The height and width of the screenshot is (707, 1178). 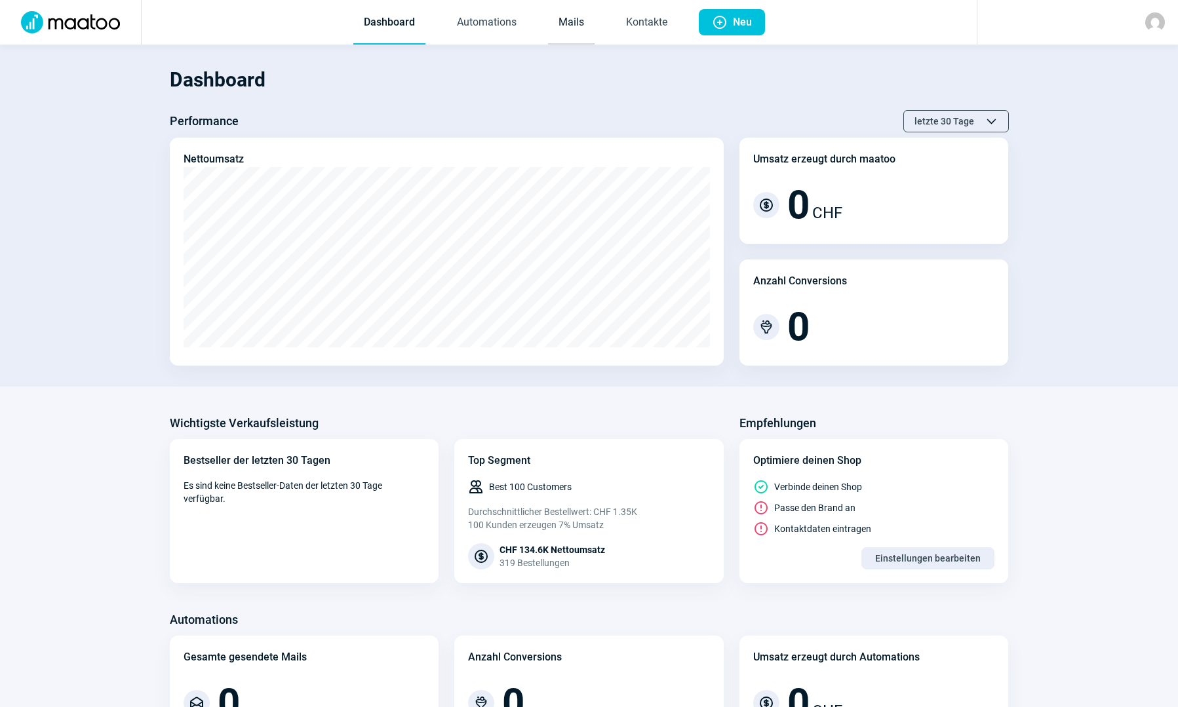 I want to click on img: avatar, so click(x=1155, y=22).